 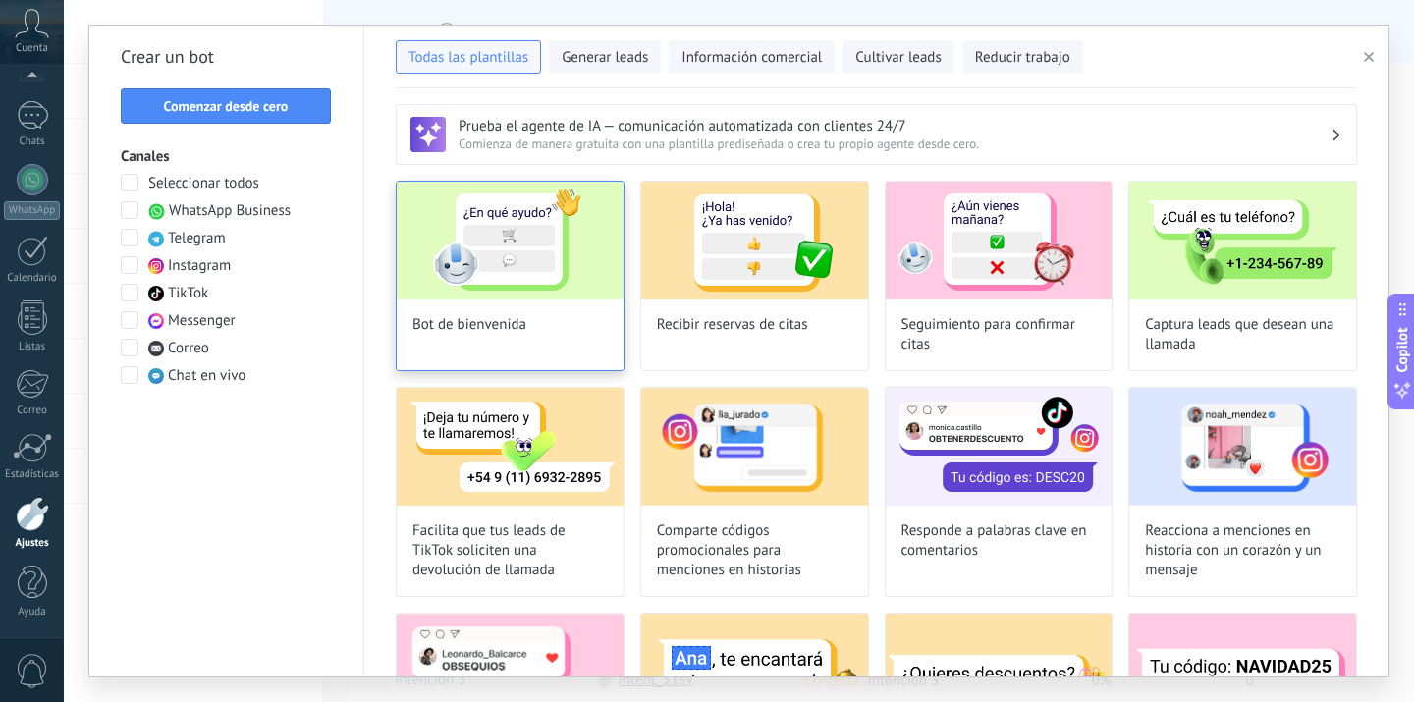 I want to click on span: WhatsApp Business, so click(x=230, y=211).